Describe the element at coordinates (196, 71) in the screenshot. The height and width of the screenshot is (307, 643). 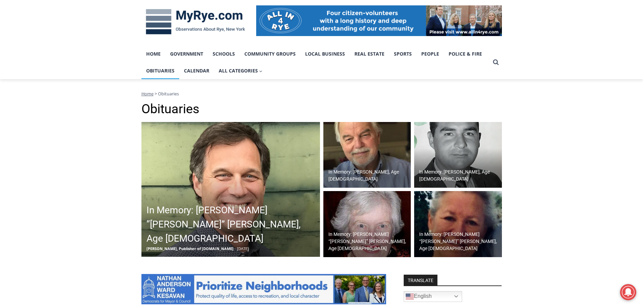
I see `a: Calendar` at that location.